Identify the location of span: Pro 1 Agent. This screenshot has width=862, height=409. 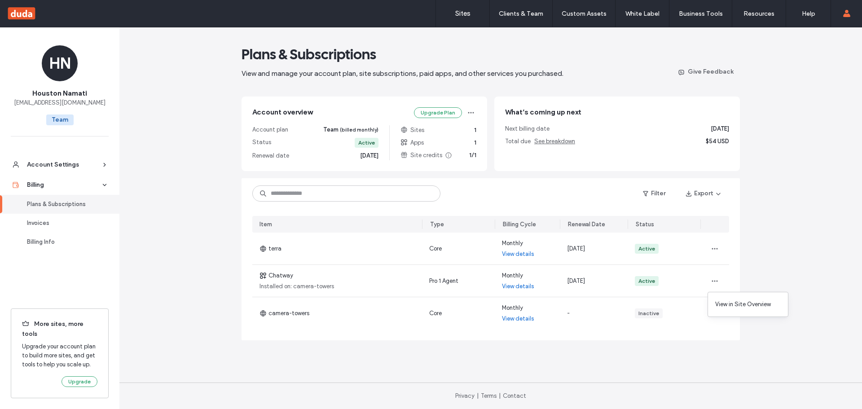
(444, 281).